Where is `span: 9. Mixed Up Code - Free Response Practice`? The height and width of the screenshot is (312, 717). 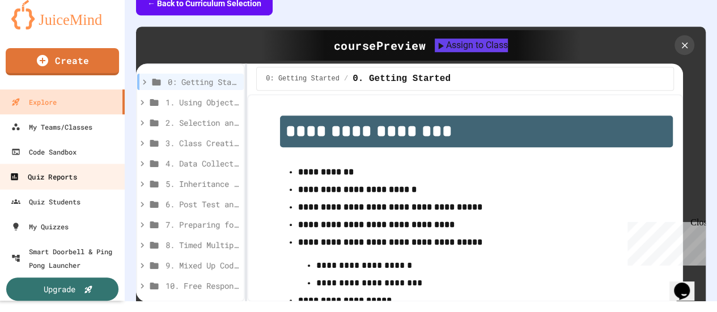 span: 9. Mixed Up Code - Free Response Practice is located at coordinates (202, 265).